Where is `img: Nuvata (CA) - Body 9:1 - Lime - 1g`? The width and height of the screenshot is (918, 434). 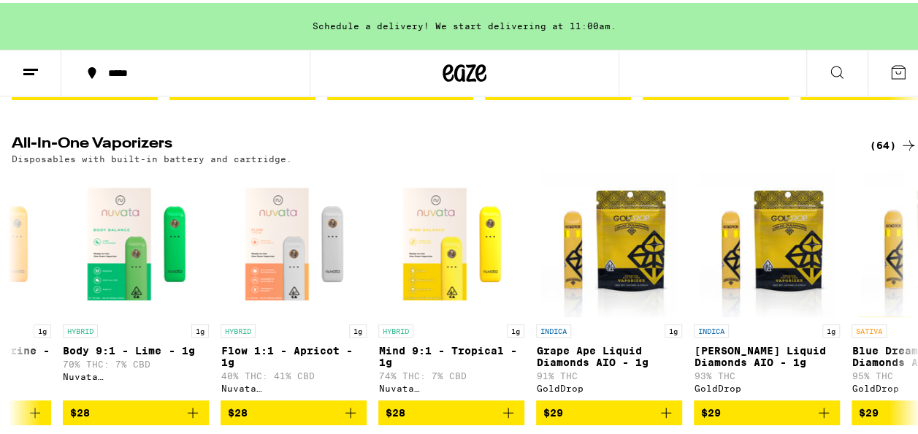
img: Nuvata (CA) - Body 9:1 - Lime - 1g is located at coordinates (136, 241).